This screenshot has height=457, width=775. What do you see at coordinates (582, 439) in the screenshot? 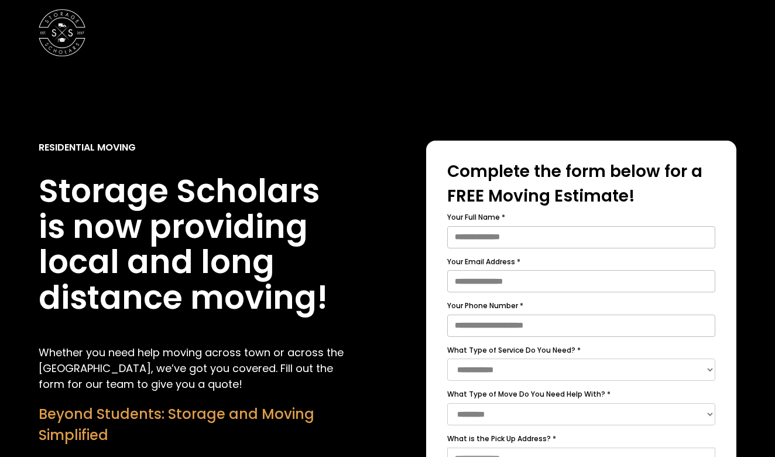
I see `label: What is the Pick Up Address? *` at bounding box center [582, 439].